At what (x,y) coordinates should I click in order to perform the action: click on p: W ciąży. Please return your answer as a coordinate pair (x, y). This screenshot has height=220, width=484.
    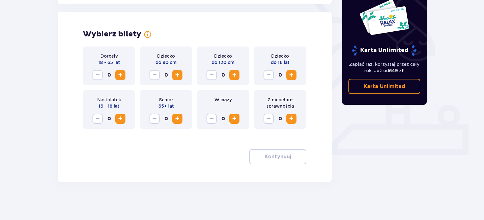
    Looking at the image, I should click on (223, 100).